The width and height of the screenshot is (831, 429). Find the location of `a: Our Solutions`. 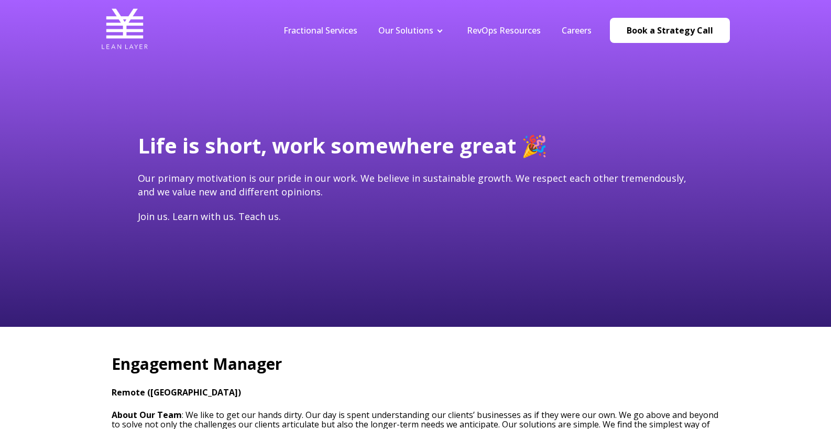

a: Our Solutions is located at coordinates (406, 30).